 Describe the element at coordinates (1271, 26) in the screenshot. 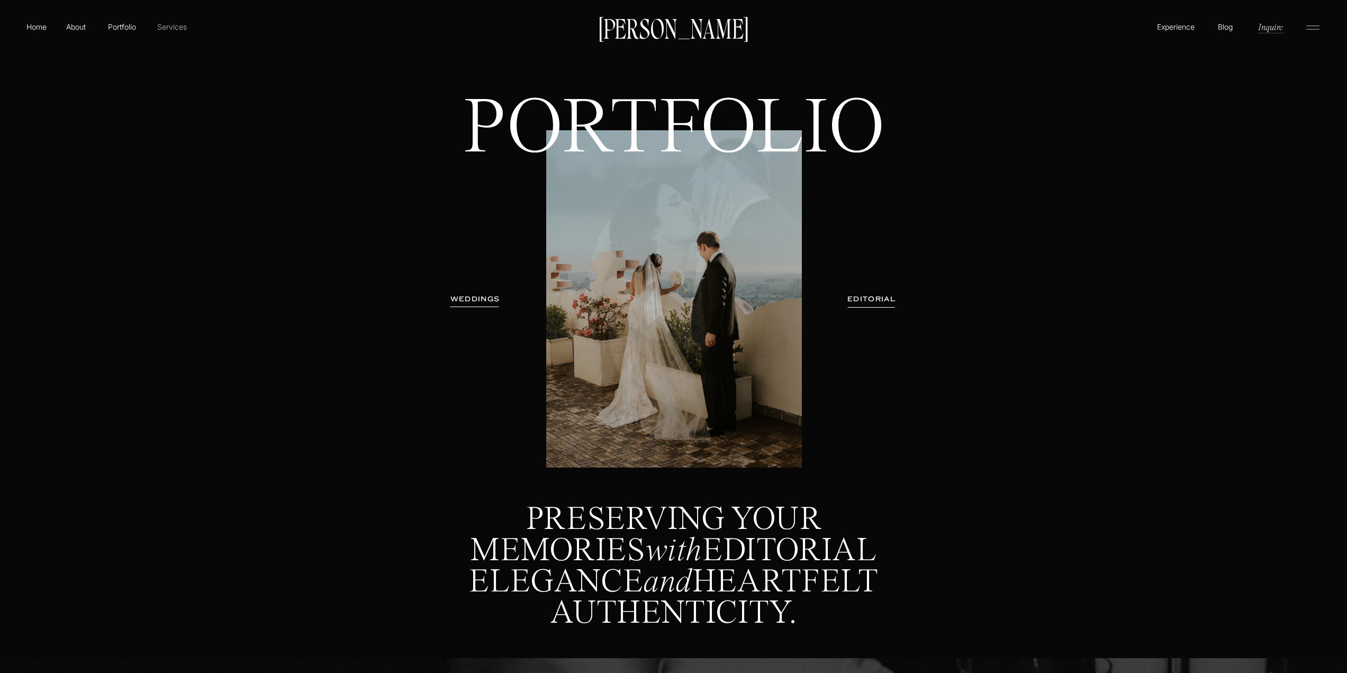

I see `a: Inquire` at that location.